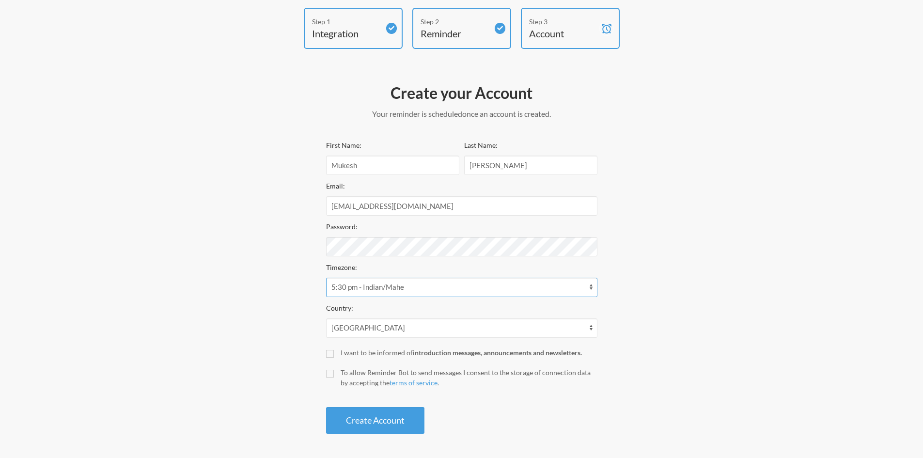 The width and height of the screenshot is (923, 458). What do you see at coordinates (462, 93) in the screenshot?
I see `h2: Create your Account` at bounding box center [462, 93].